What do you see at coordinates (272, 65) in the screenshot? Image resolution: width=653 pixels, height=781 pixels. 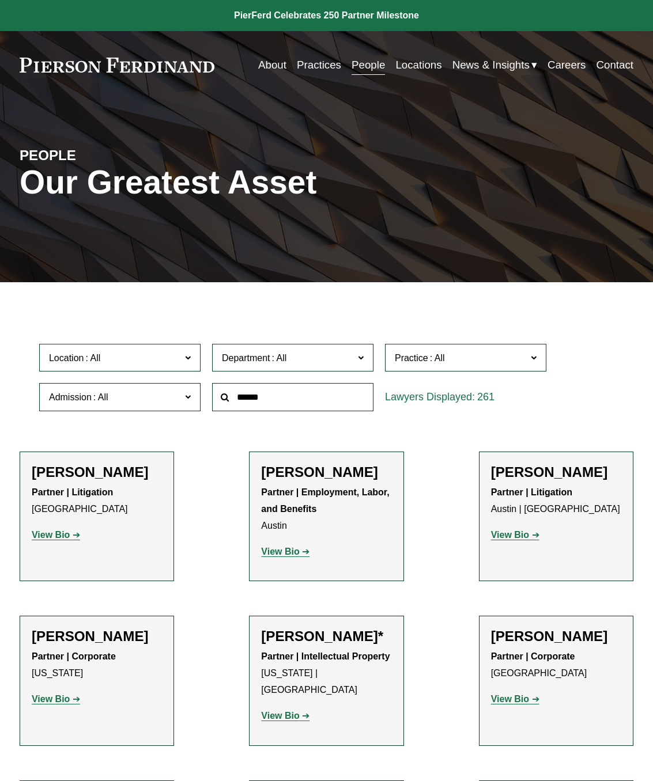 I see `a: About` at bounding box center [272, 65].